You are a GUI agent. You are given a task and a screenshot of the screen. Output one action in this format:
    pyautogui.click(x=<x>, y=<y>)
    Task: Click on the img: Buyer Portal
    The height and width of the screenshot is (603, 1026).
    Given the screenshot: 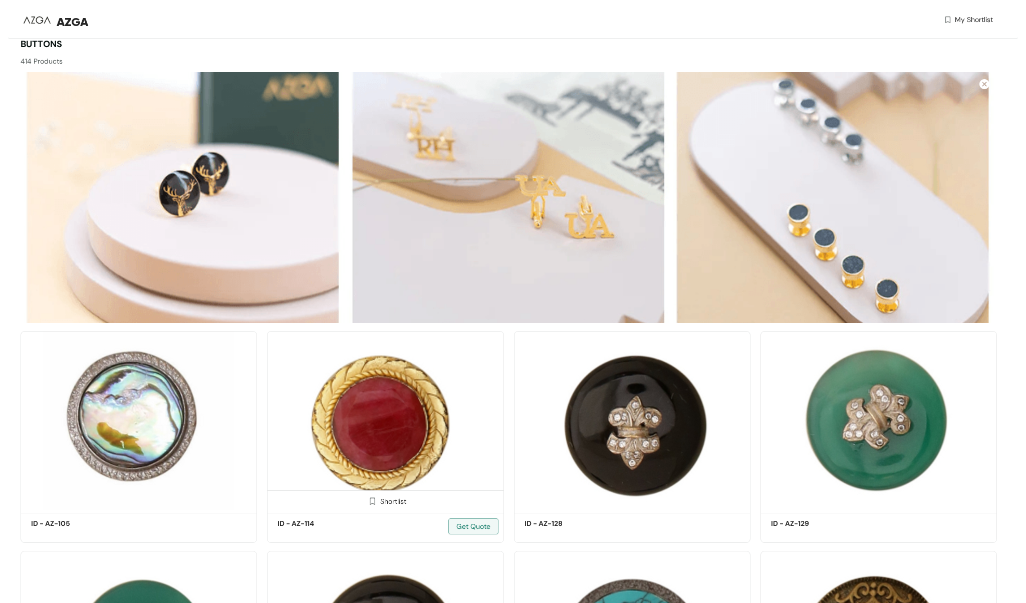 What is the action you would take?
    pyautogui.click(x=37, y=20)
    